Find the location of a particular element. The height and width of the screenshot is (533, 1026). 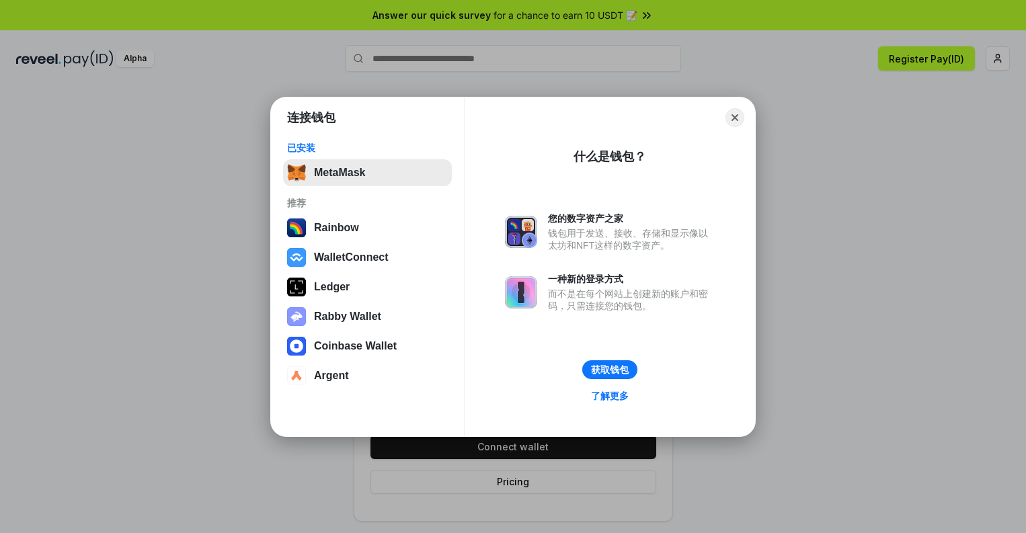

div: MetaMask is located at coordinates (340, 173).